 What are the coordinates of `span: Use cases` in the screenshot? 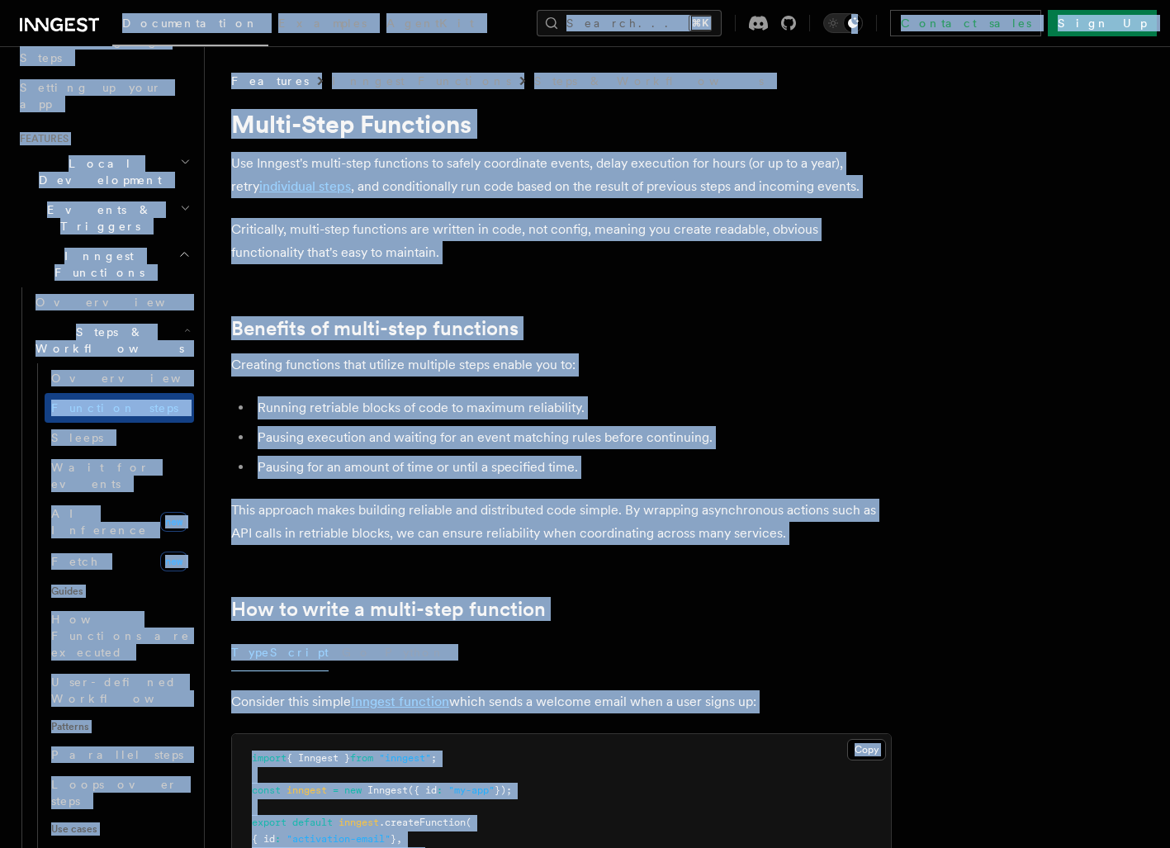 It's located at (119, 829).